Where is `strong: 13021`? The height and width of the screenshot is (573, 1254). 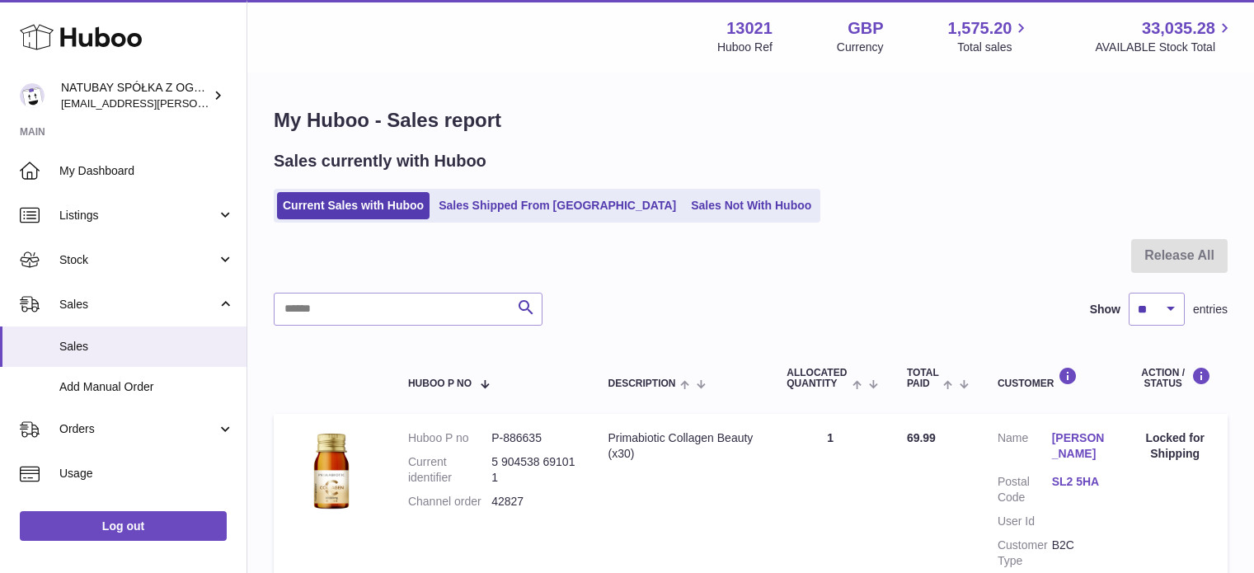
strong: 13021 is located at coordinates (750, 28).